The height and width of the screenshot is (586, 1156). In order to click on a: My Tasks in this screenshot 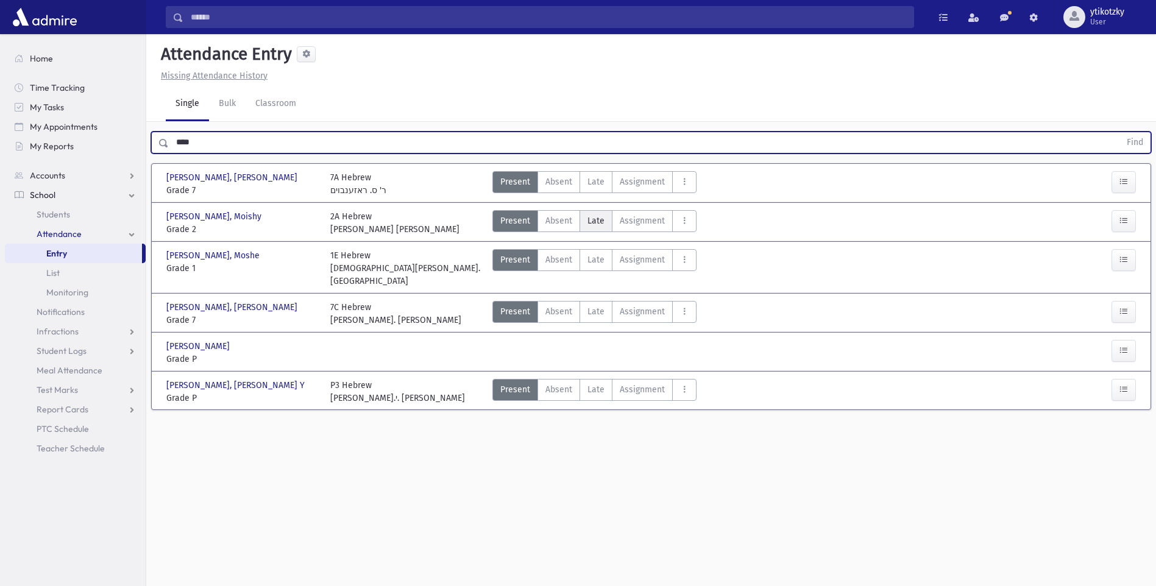, I will do `click(75, 107)`.